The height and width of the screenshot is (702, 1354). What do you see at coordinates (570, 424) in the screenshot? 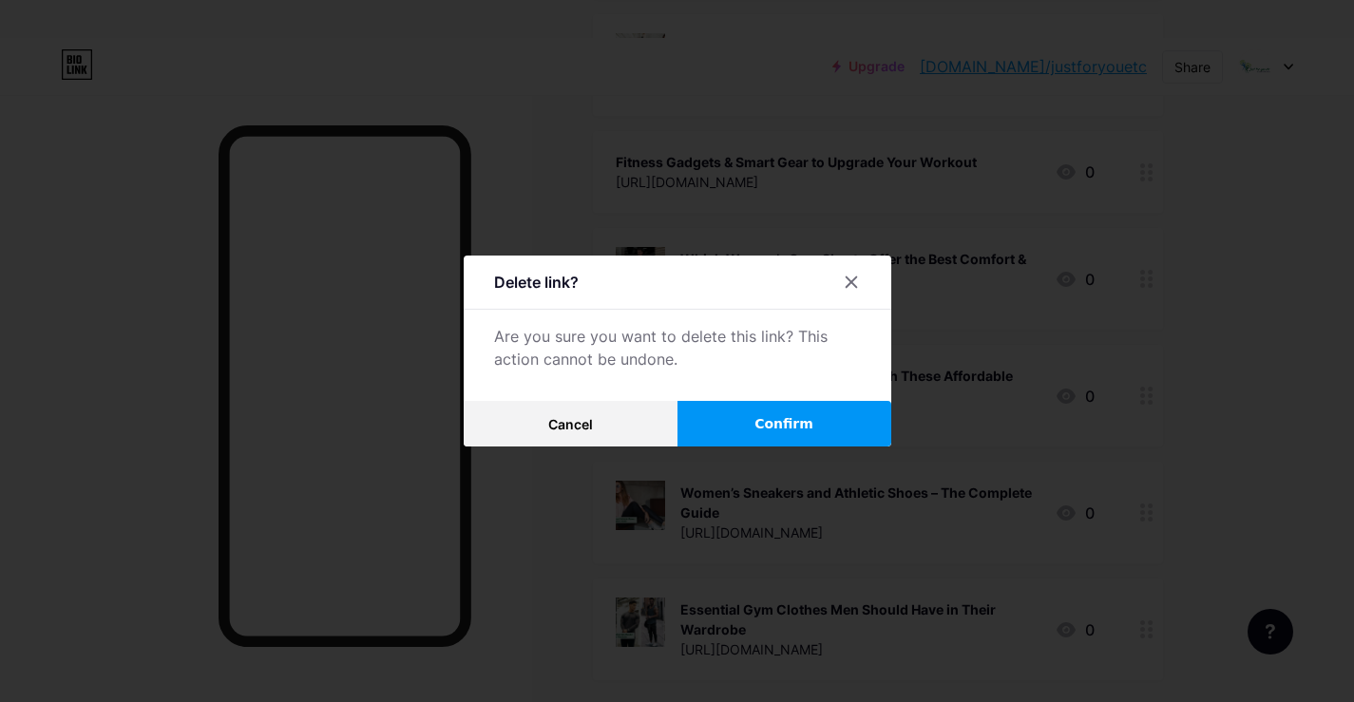
I see `span: Cancel` at bounding box center [570, 424].